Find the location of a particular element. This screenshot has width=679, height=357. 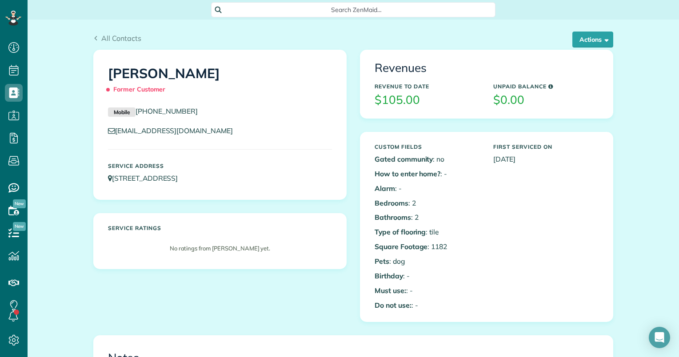

h3: $105.00 is located at coordinates (427, 100).